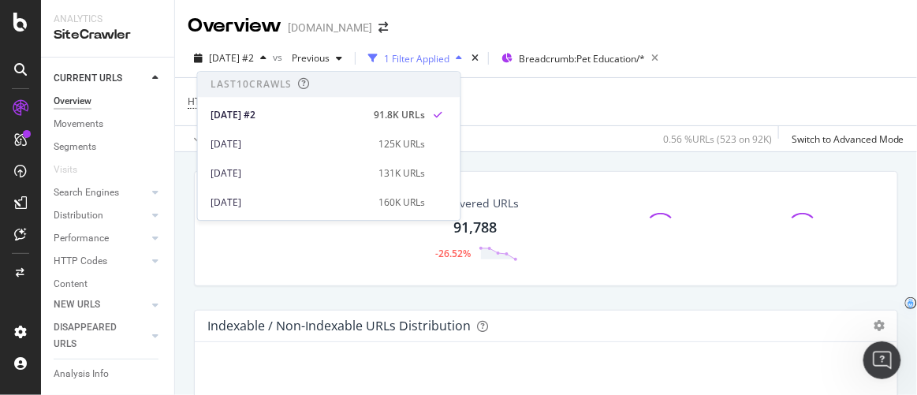 The image size is (917, 395). I want to click on div: Last 10 Crawls, so click(252, 84).